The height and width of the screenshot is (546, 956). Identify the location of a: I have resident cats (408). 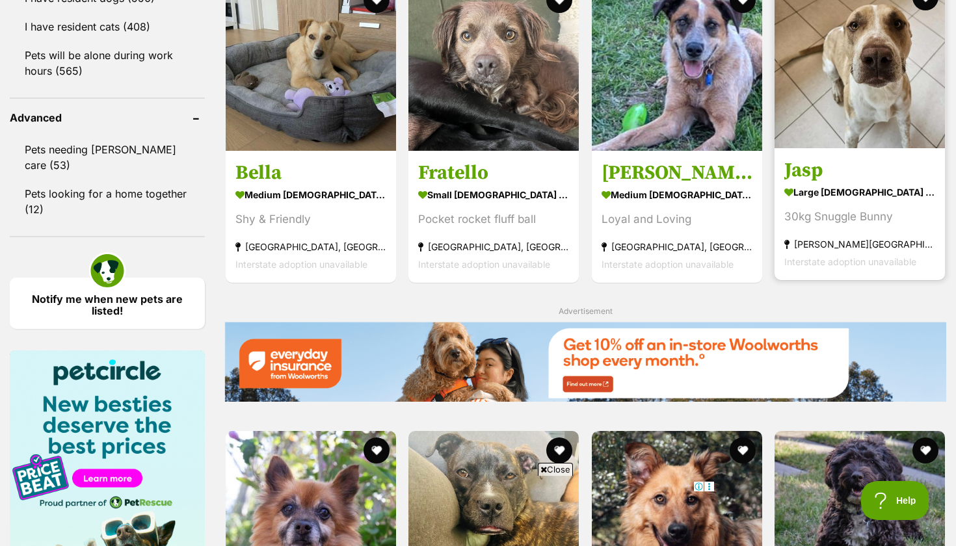
(107, 27).